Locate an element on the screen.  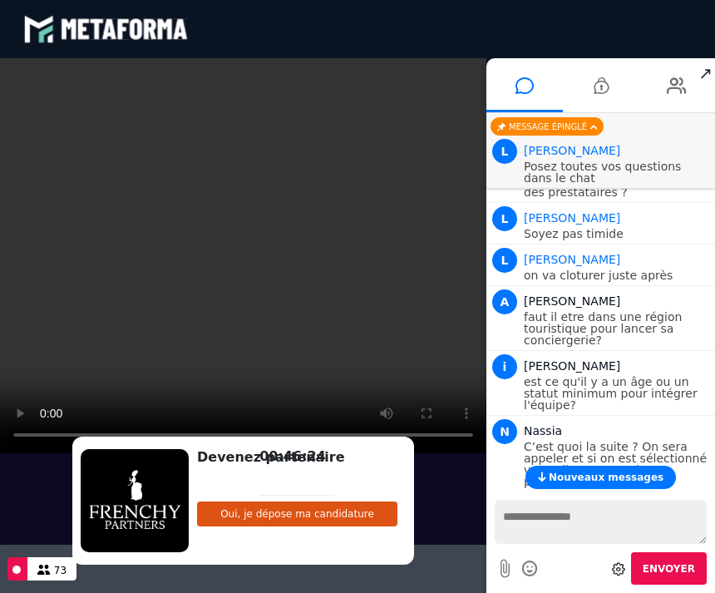
span: N is located at coordinates (505, 432).